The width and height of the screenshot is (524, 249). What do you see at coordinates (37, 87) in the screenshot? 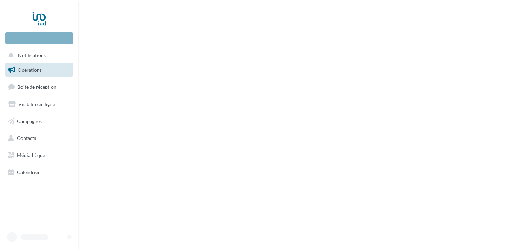
I see `span: Boîte de réception` at bounding box center [37, 87].